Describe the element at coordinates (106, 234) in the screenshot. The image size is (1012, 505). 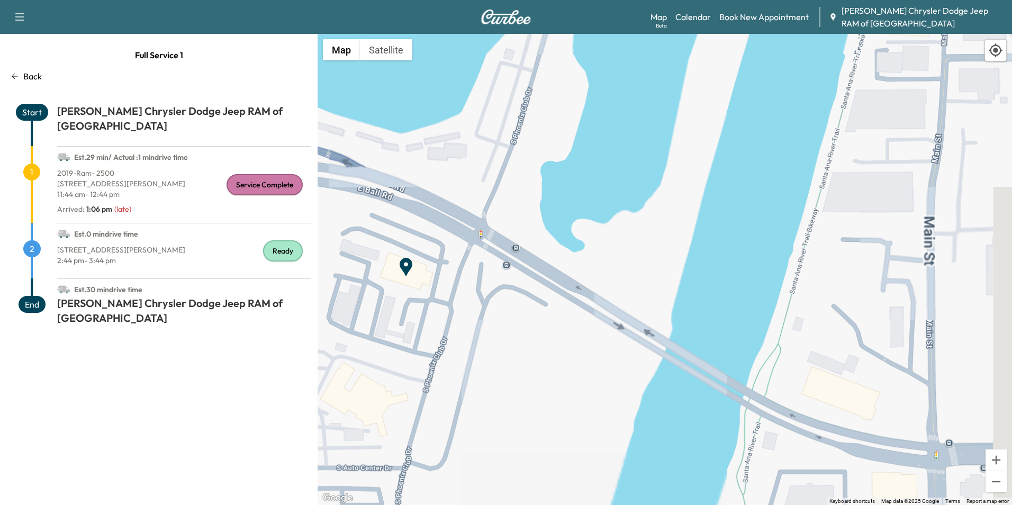
I see `span: Est. 0 min drive time` at that location.